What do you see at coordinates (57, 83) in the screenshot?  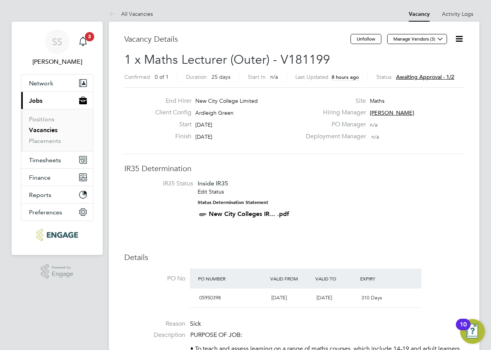 I see `button: Network` at bounding box center [57, 83].